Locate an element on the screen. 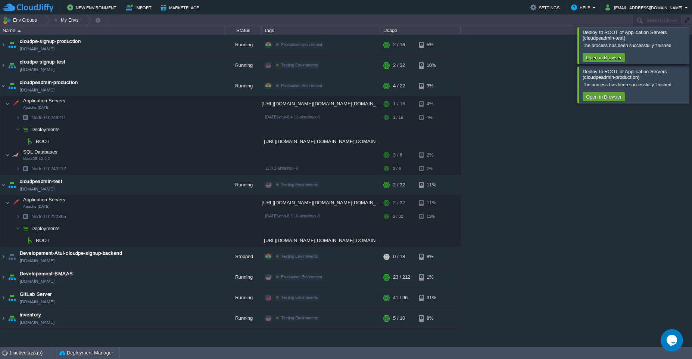 The width and height of the screenshot is (692, 359). button: New Environment is located at coordinates (93, 7).